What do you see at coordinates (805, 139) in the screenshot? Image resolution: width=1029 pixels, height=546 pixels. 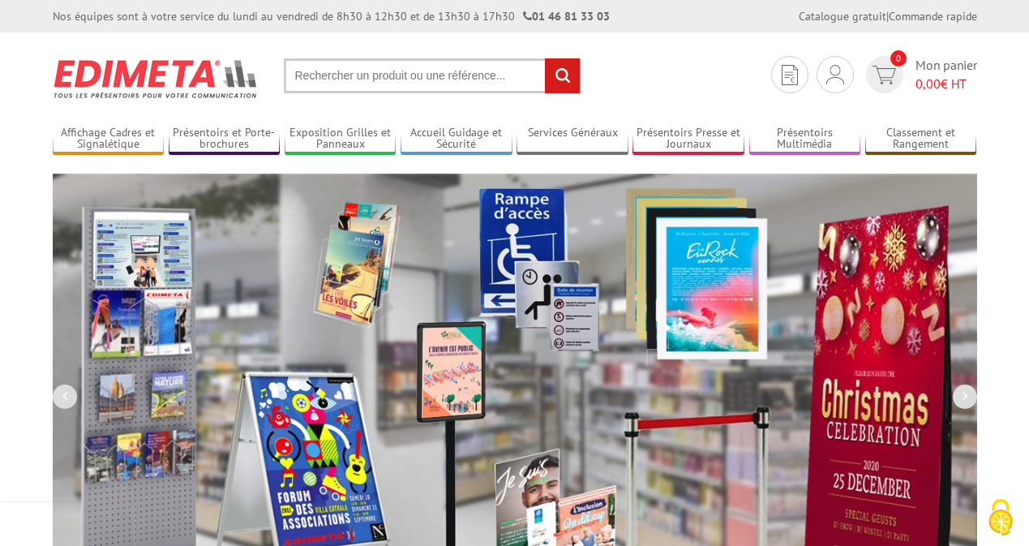 I see `a: Présentoirs Multimédia` at bounding box center [805, 139].